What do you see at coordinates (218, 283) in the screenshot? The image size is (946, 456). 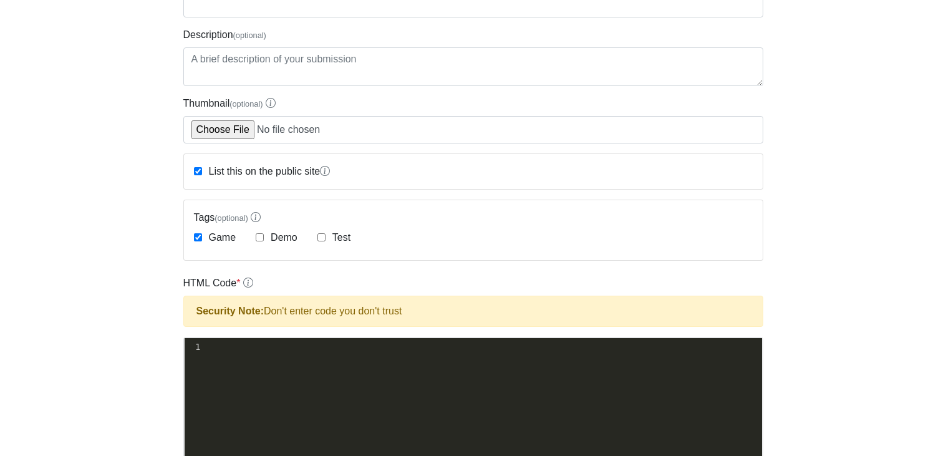 I see `label: HTML Code` at bounding box center [218, 283].